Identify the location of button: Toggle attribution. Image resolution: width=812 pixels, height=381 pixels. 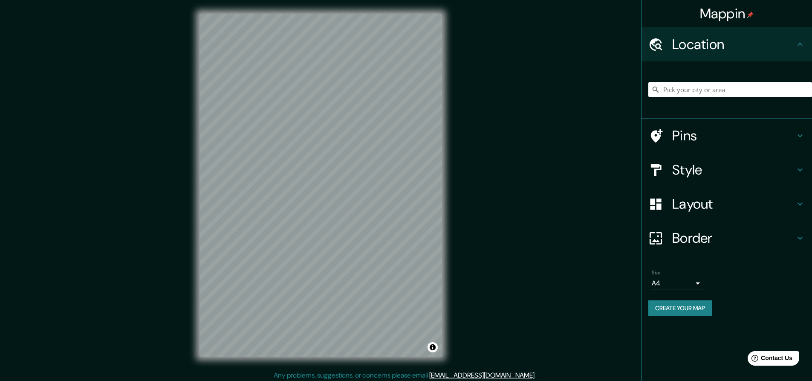
(433, 347).